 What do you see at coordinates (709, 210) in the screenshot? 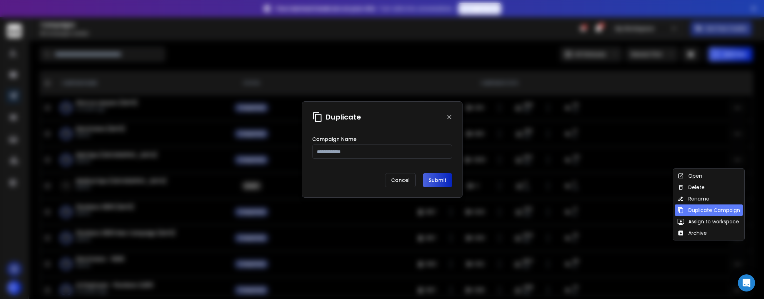
I see `div: Duplicate Campaign` at bounding box center [709, 210].